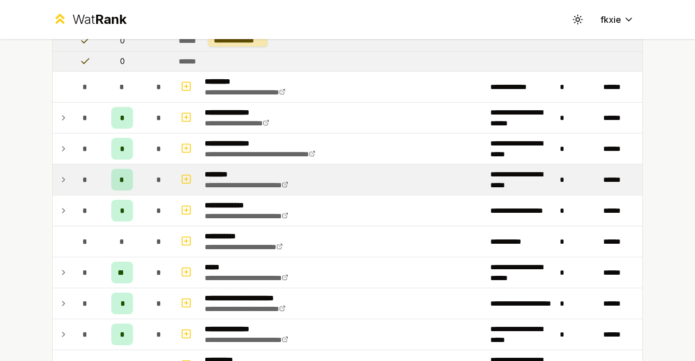 The height and width of the screenshot is (361, 695). Describe the element at coordinates (111, 19) in the screenshot. I see `span: Rank` at that location.